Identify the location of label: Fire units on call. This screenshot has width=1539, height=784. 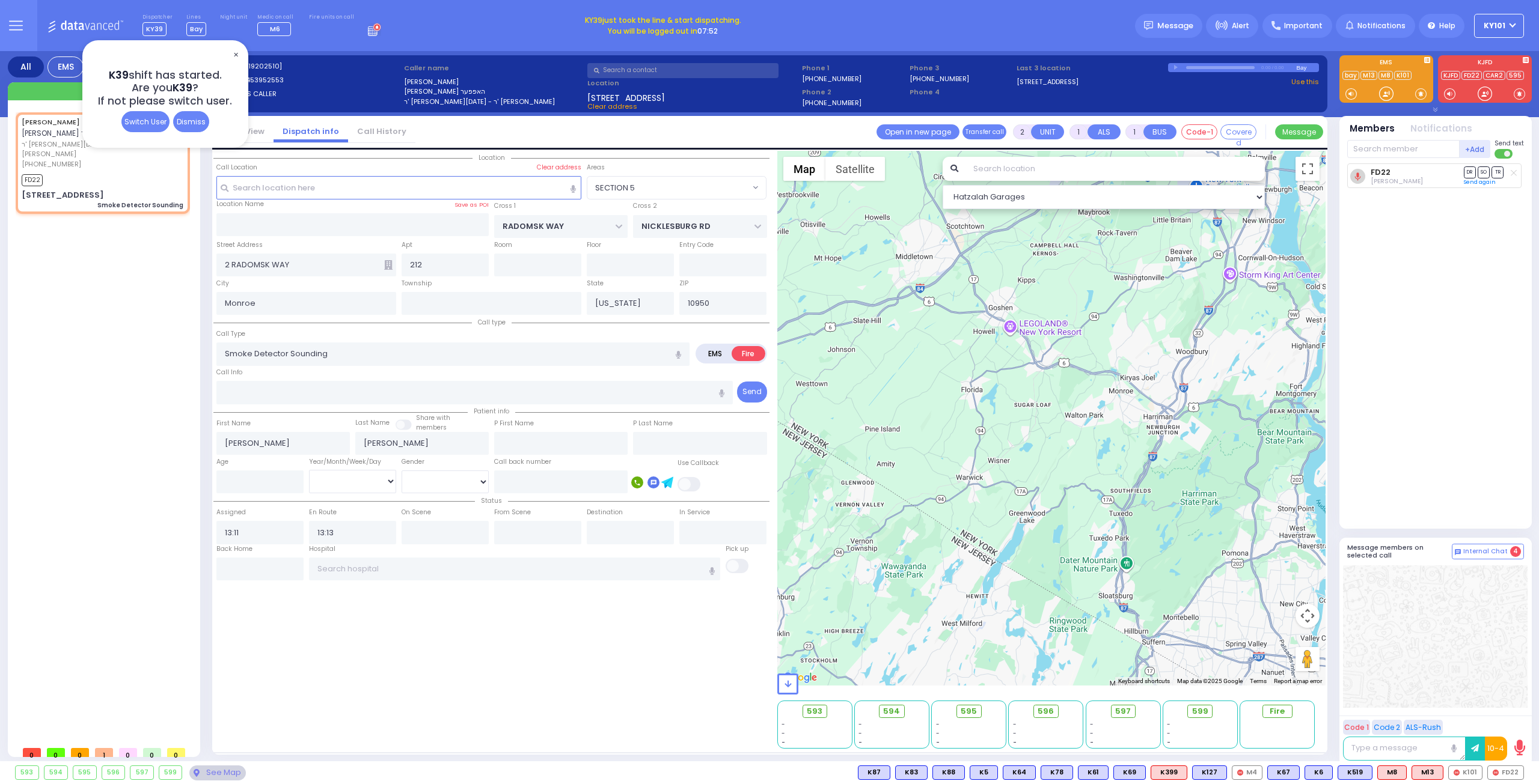
(331, 18).